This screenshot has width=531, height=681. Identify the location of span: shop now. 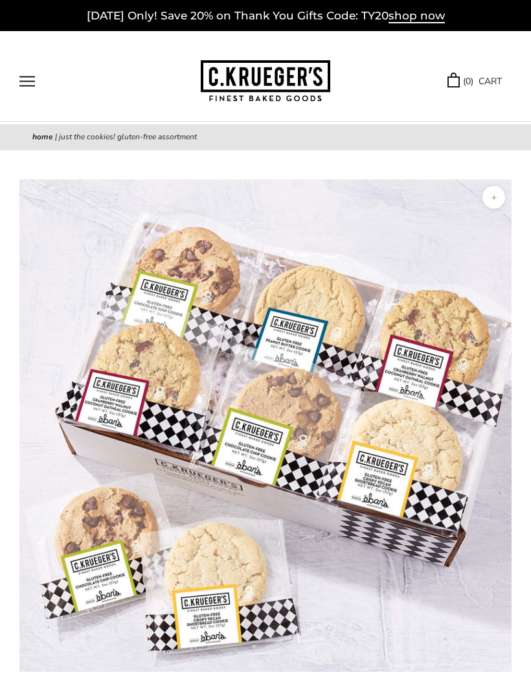
(416, 16).